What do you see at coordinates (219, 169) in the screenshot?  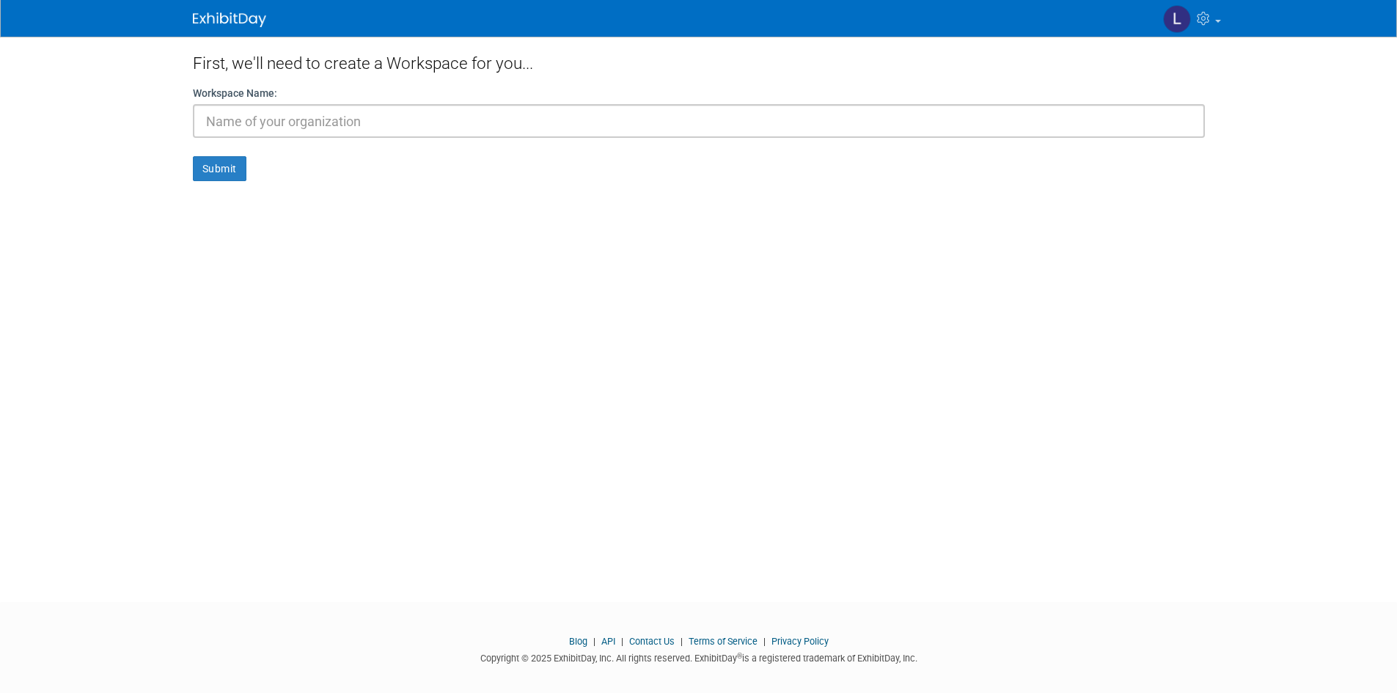 I see `button: Submit` at bounding box center [219, 169].